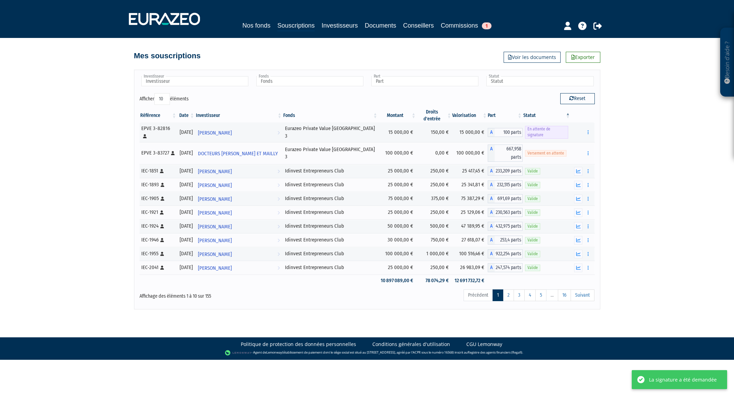 The image size is (734, 396). I want to click on span: 432,975 parts, so click(508, 226).